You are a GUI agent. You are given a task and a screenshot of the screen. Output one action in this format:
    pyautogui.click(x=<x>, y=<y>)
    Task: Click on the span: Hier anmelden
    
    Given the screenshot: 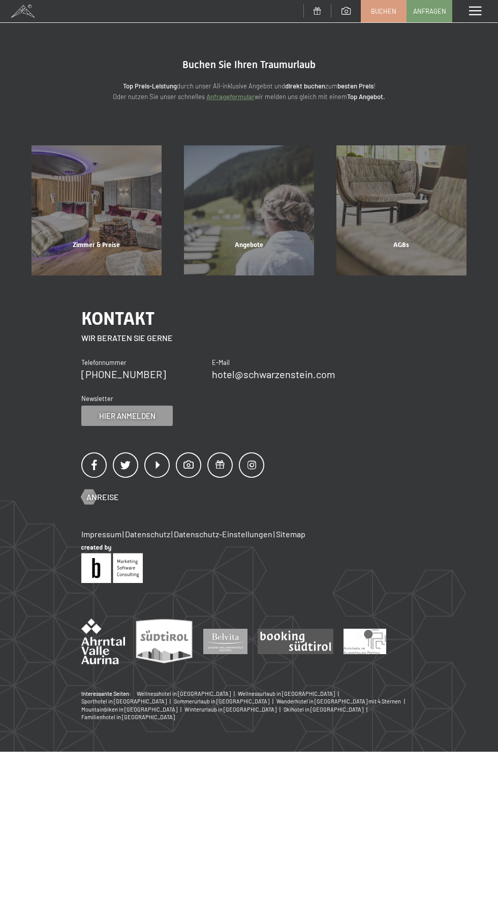 What is the action you would take?
    pyautogui.click(x=127, y=416)
    